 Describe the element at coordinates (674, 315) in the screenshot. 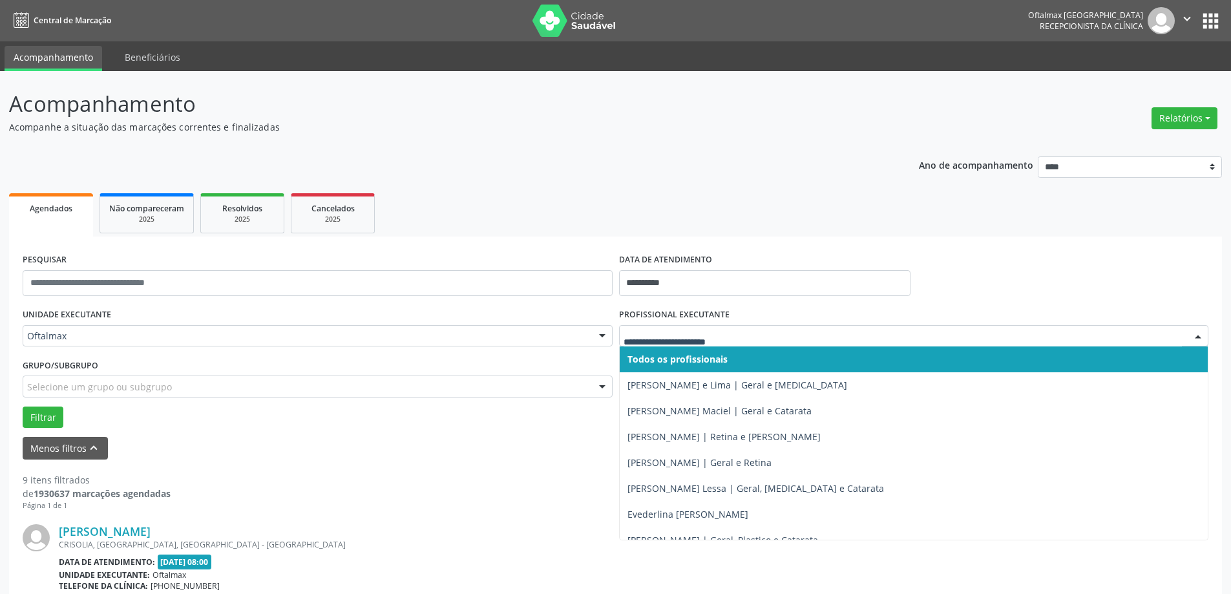

I see `label: PROFISSIONAL EXECUTANTE` at that location.